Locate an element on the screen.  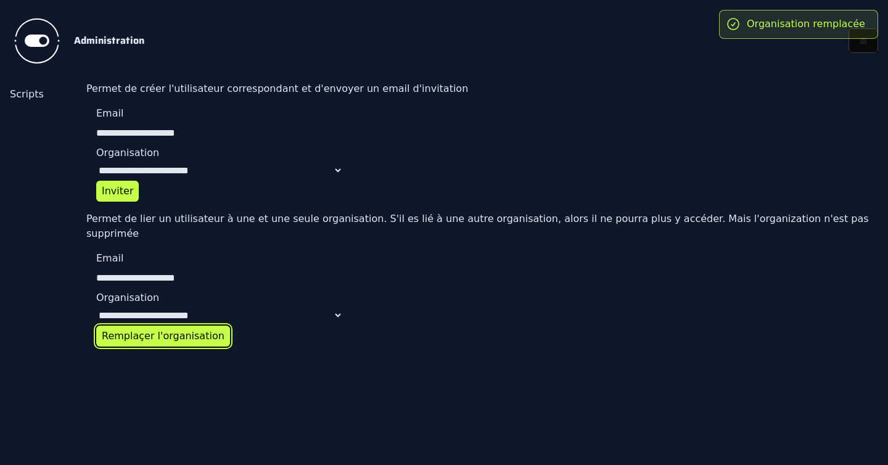
h2: Administration is located at coordinates (451, 41).